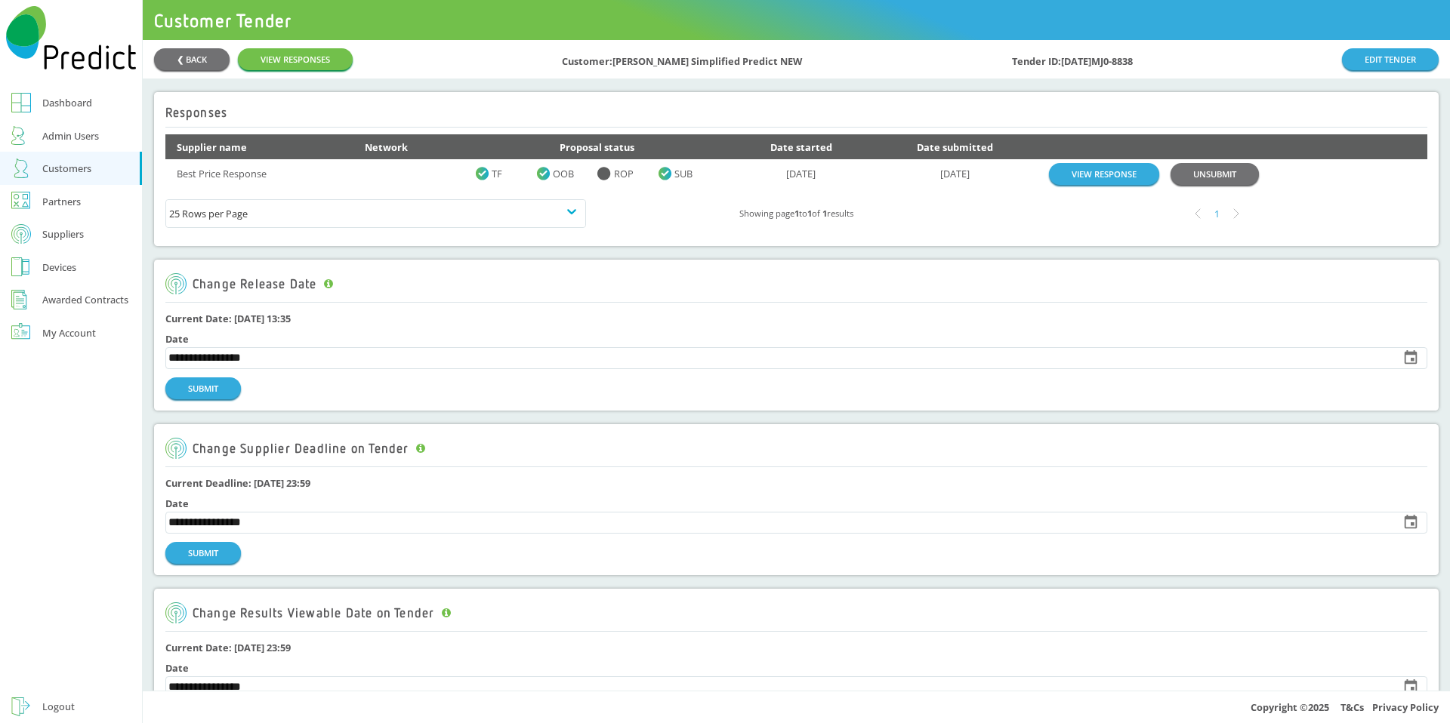 The width and height of the screenshot is (1450, 723). I want to click on div: Admin Users, so click(70, 136).